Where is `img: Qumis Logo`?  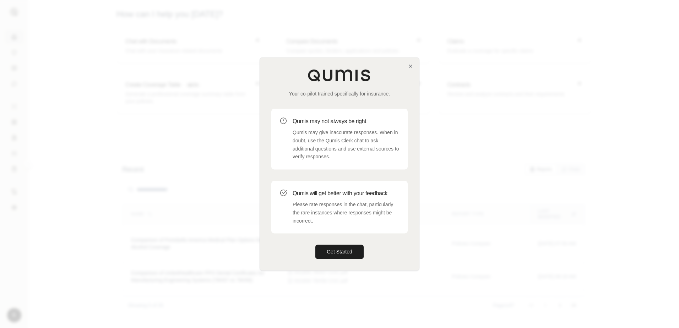 img: Qumis Logo is located at coordinates (339, 75).